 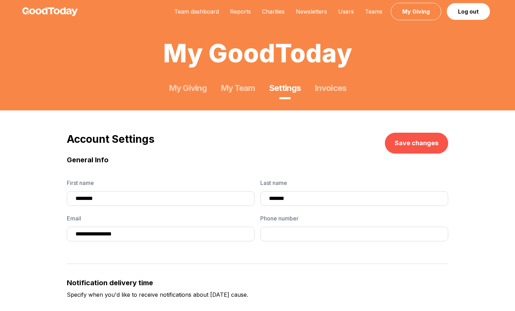 I want to click on h2: Account Settings, so click(x=111, y=139).